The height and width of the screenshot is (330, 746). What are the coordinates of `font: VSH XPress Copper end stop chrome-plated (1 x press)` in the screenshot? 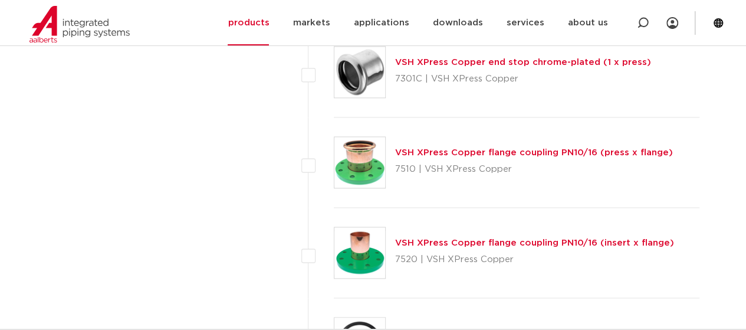 It's located at (523, 62).